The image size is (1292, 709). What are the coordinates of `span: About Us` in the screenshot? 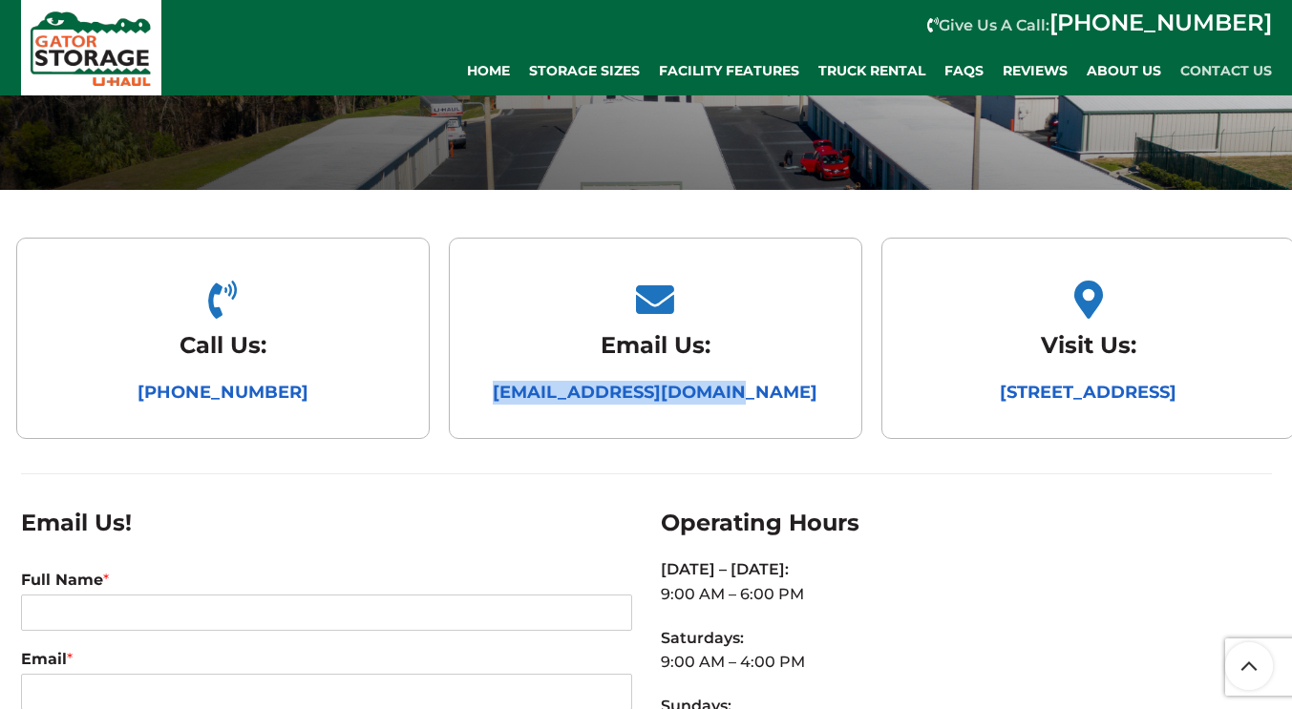 It's located at (1124, 71).